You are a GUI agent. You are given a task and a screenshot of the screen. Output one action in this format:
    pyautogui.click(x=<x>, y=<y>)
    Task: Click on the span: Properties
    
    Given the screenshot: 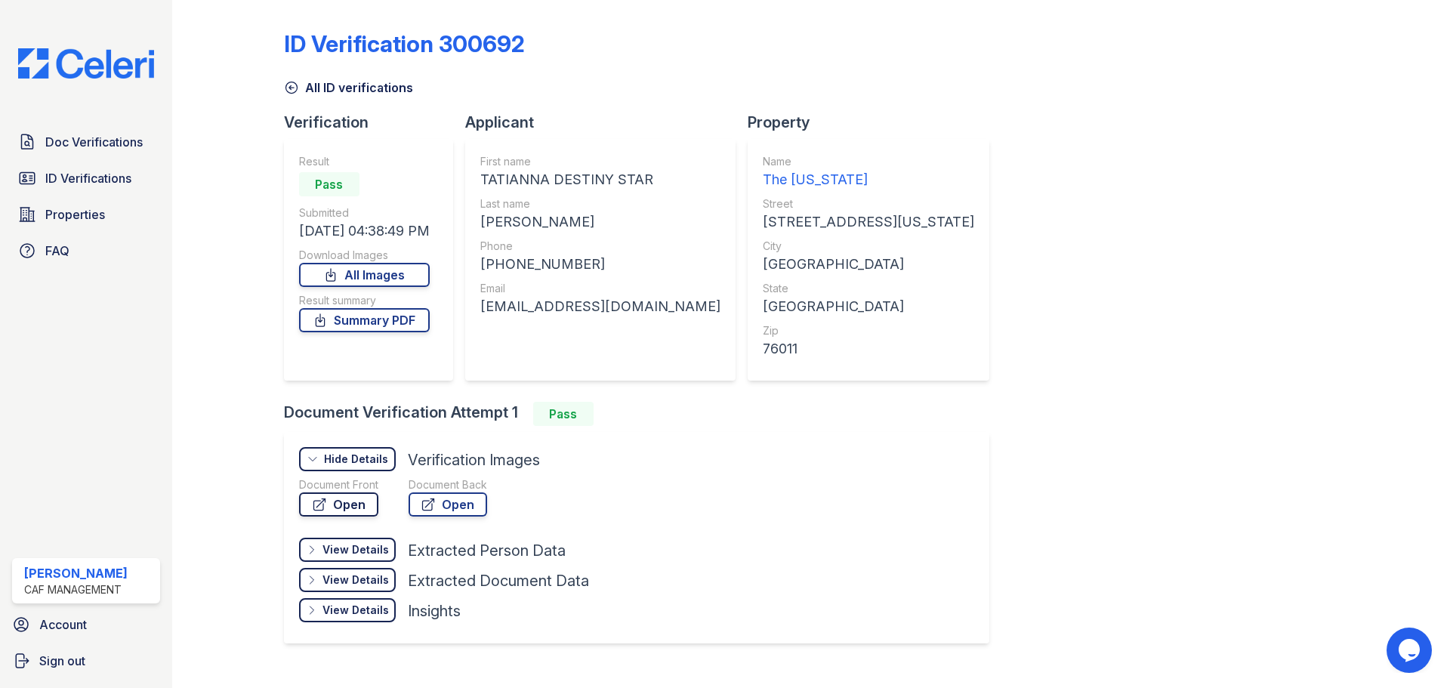 What is the action you would take?
    pyautogui.click(x=75, y=214)
    